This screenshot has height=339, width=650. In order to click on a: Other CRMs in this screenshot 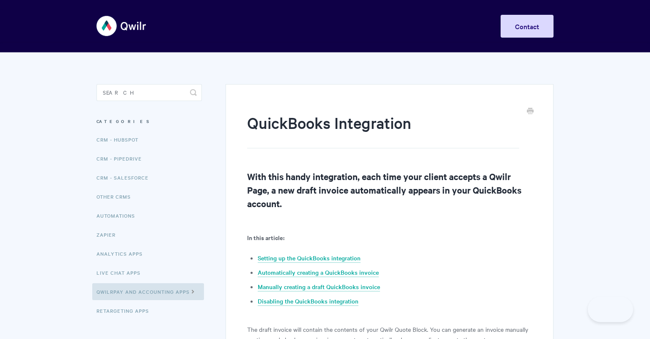, I will do `click(117, 197)`.